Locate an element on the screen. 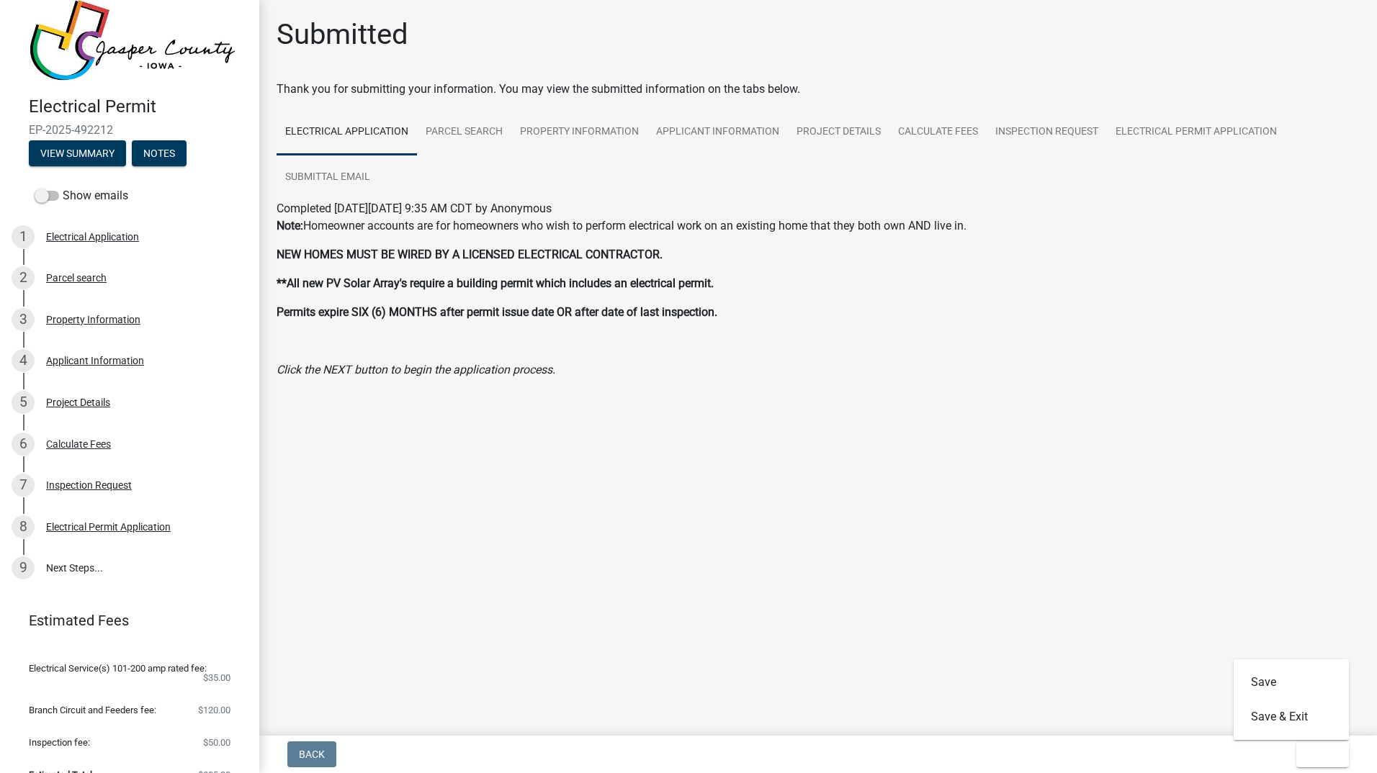  a: Inspection Request is located at coordinates (1046, 132).